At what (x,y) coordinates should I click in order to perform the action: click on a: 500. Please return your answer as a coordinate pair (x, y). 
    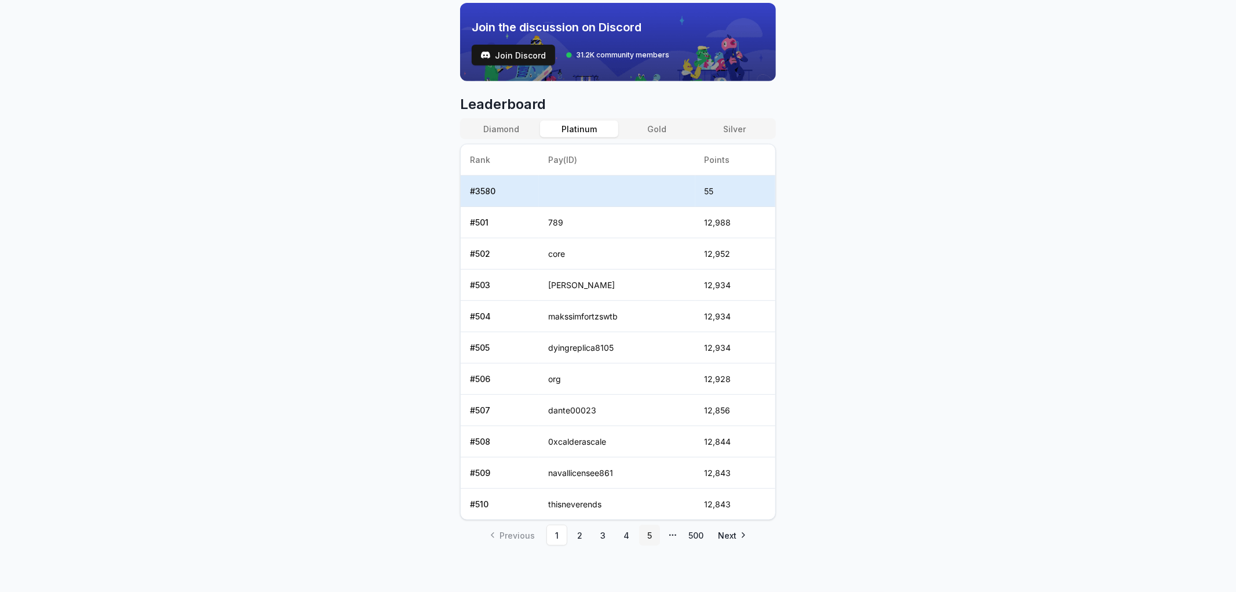
    Looking at the image, I should click on (696, 535).